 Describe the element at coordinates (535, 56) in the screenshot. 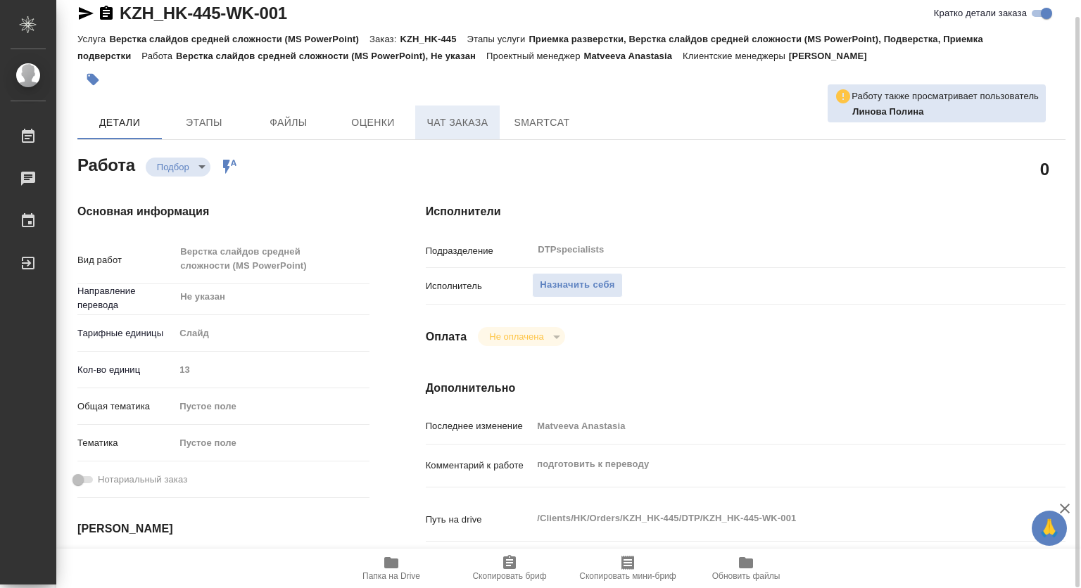

I see `p: Проектный менеджер` at that location.